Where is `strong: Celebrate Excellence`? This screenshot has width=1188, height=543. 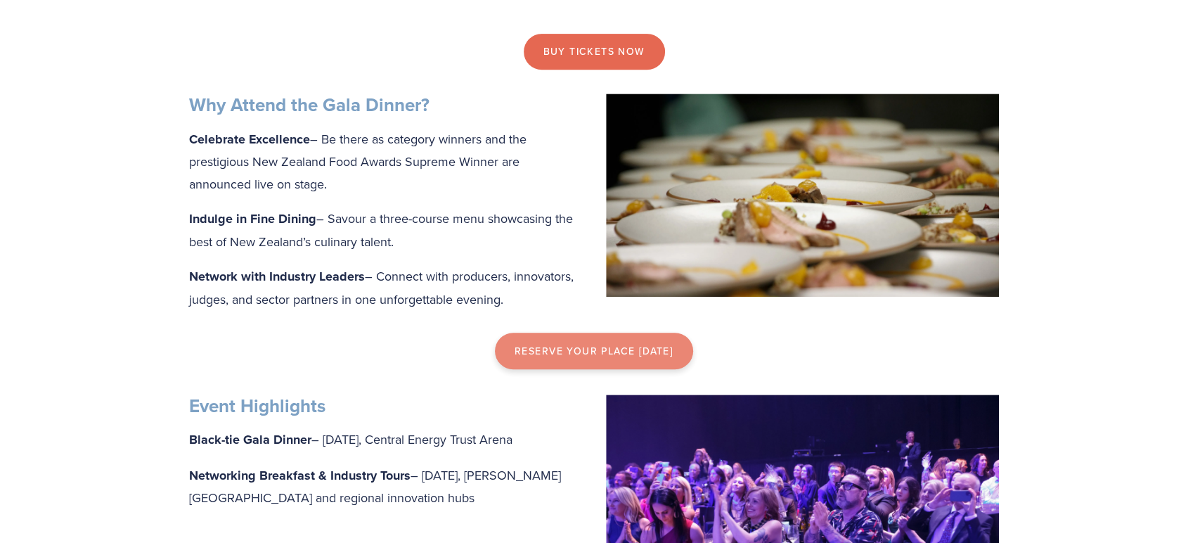 strong: Celebrate Excellence is located at coordinates (250, 139).